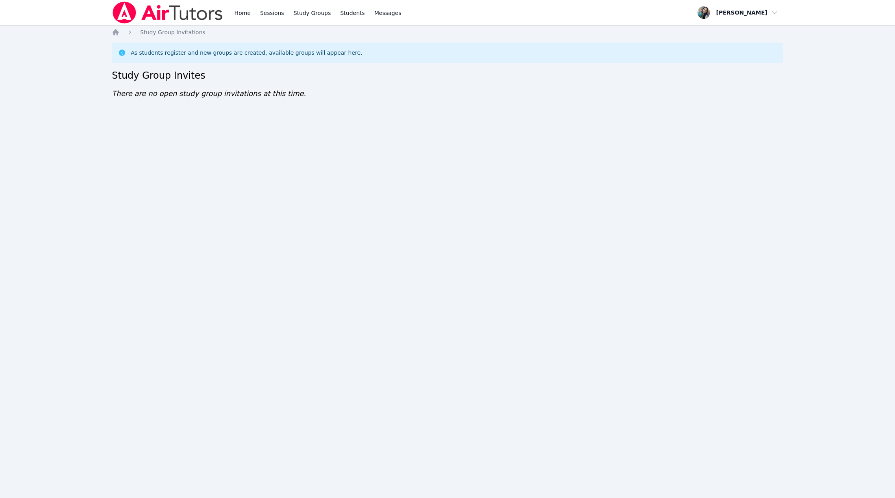  Describe the element at coordinates (388, 13) in the screenshot. I see `span: Messages` at that location.